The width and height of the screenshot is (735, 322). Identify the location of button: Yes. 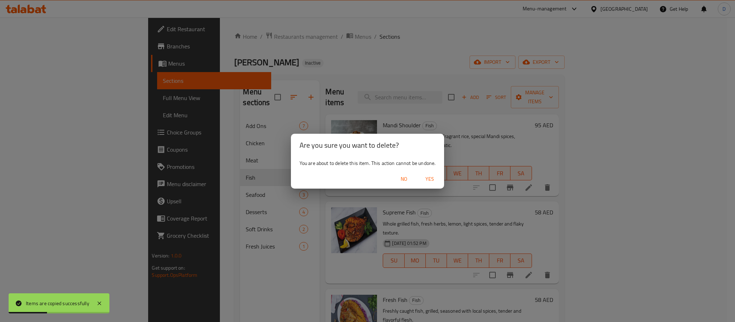
(430, 179).